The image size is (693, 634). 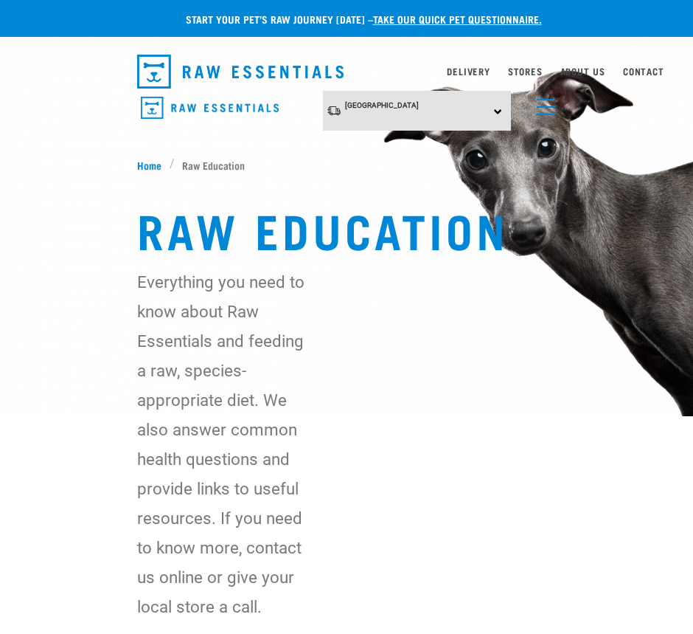 What do you see at coordinates (149, 164) in the screenshot?
I see `span: Home` at bounding box center [149, 164].